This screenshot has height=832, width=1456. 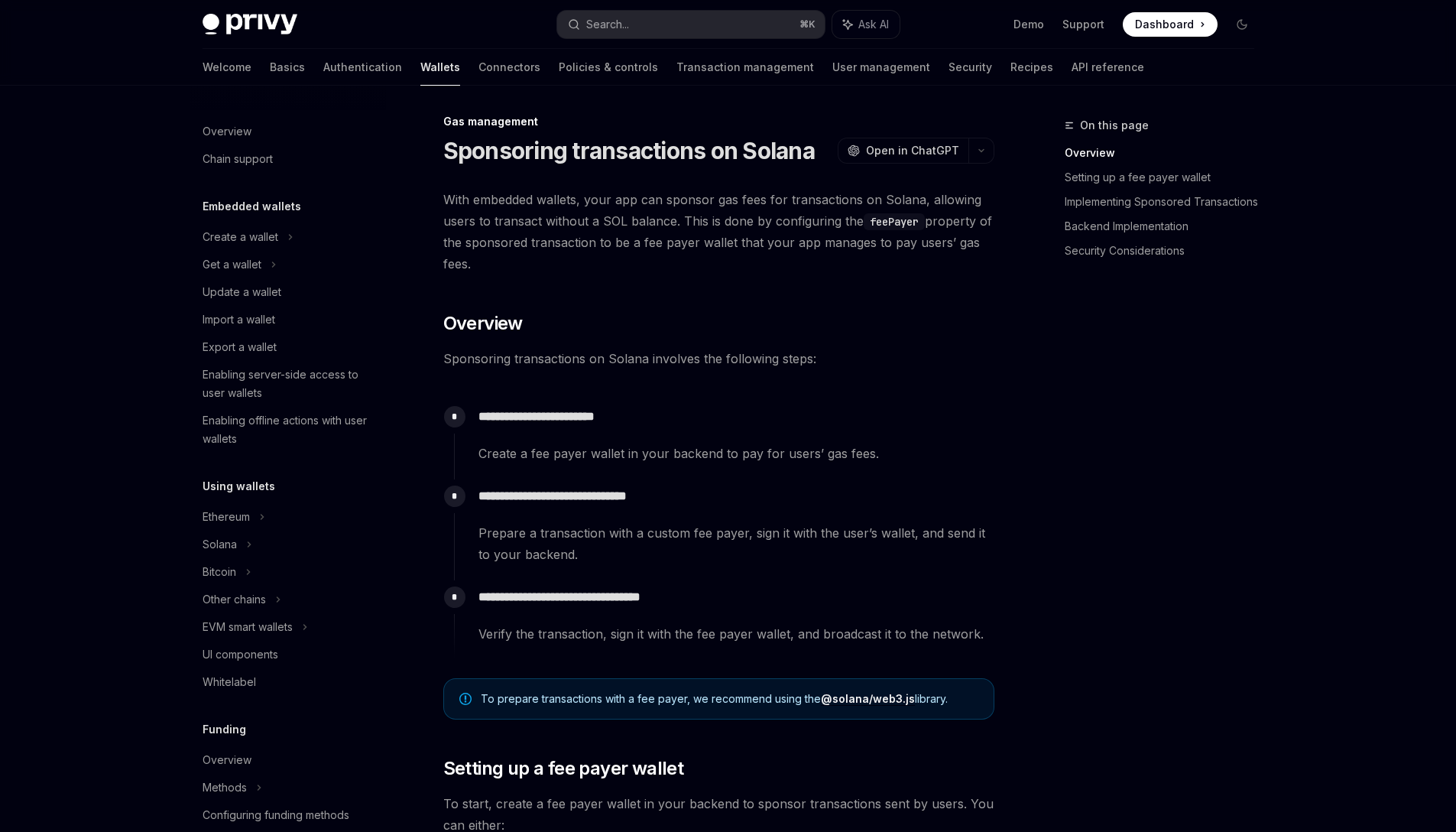 I want to click on div: Export a wallet, so click(x=239, y=347).